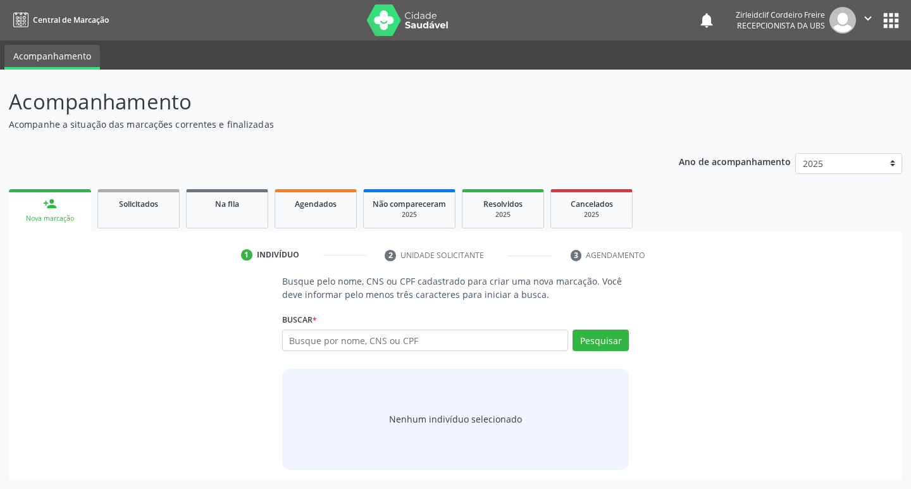  I want to click on span: Central de Marcação, so click(71, 20).